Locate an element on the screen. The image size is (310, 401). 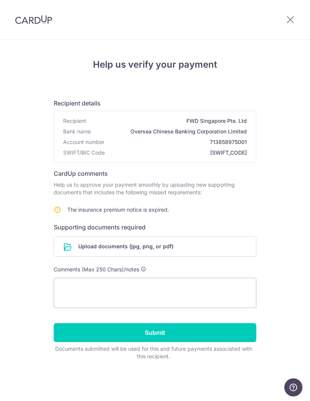
span: FWD Singapore Pte. Ltd is located at coordinates (168, 121).